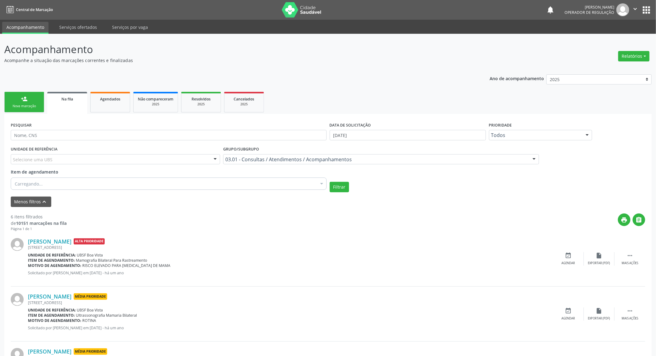 This screenshot has width=656, height=356. What do you see at coordinates (45, 202) in the screenshot?
I see `i: keyboard_arrow_up` at bounding box center [45, 202].